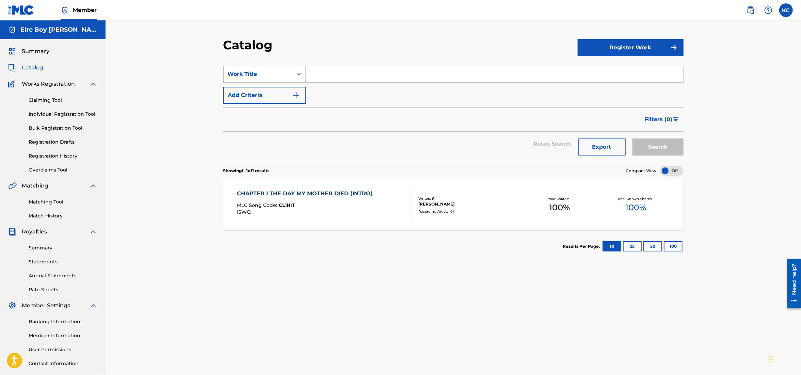  What do you see at coordinates (63, 248) in the screenshot?
I see `a: Summary` at bounding box center [63, 248].